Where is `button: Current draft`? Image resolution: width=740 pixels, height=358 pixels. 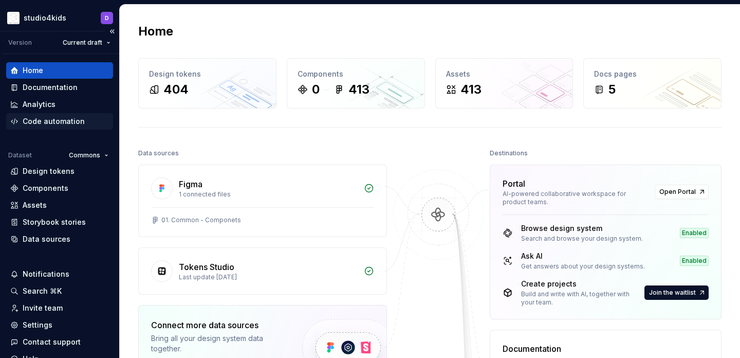 button: Current draft is located at coordinates (86, 43).